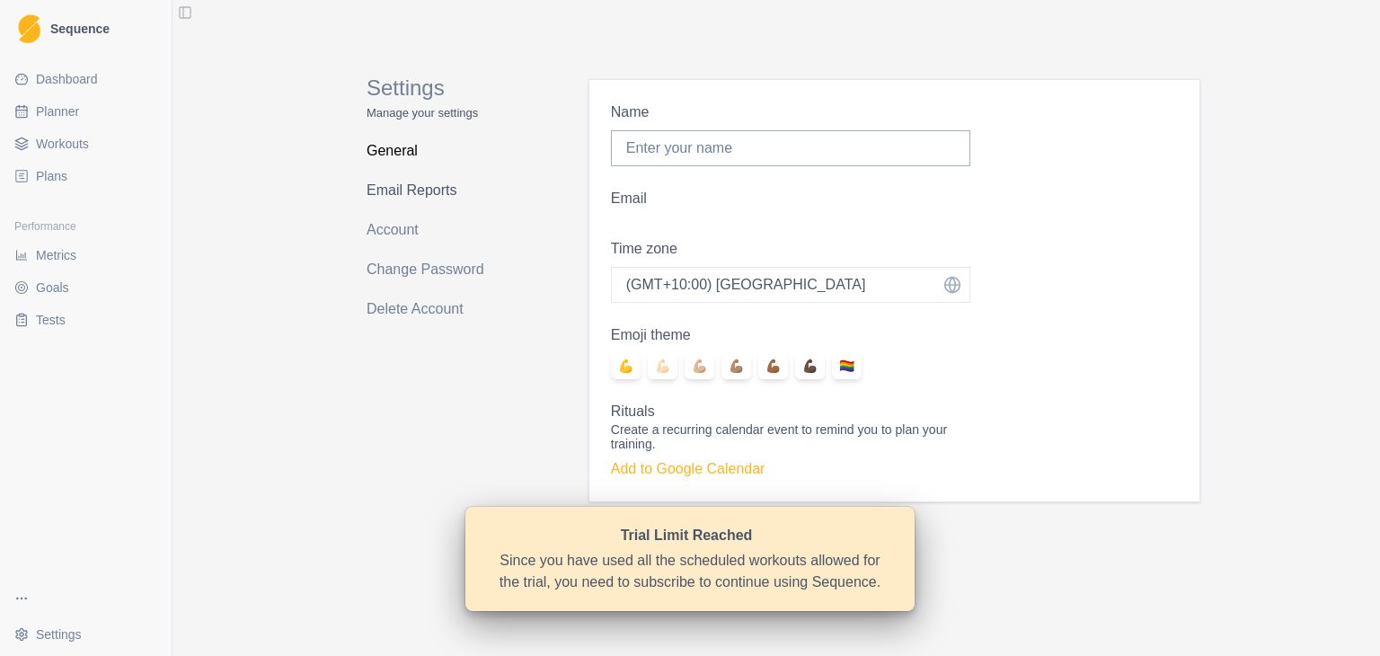 This screenshot has width=1380, height=656. I want to click on label: Rituals, so click(785, 411).